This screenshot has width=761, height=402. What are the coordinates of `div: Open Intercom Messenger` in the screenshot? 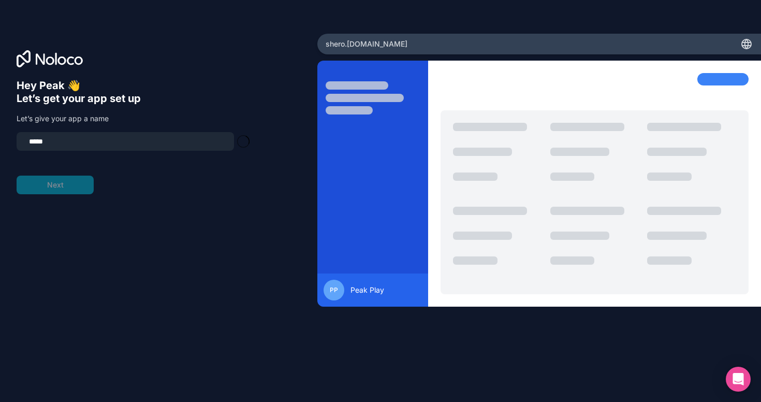 It's located at (739, 379).